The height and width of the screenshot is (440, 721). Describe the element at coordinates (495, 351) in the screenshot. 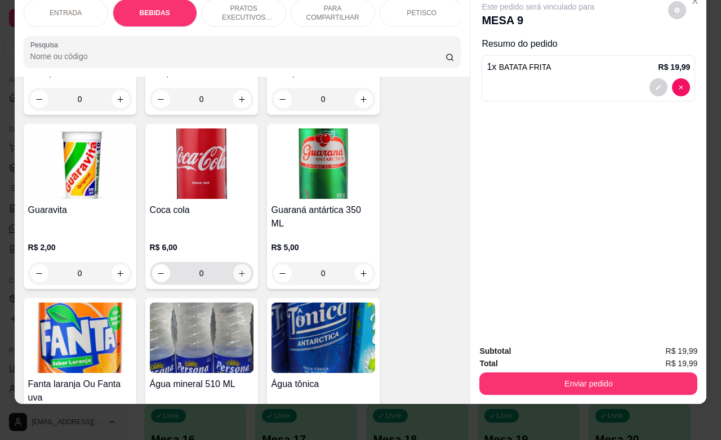

I see `strong: Subtotal` at that location.